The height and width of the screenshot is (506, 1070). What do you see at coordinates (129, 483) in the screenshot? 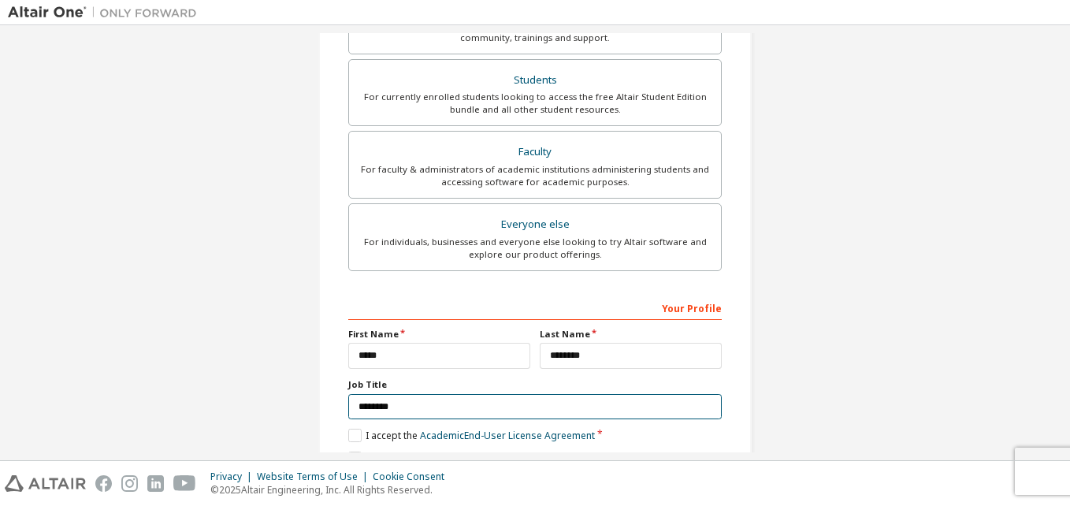
I see `img: instagram.svg` at bounding box center [129, 483].